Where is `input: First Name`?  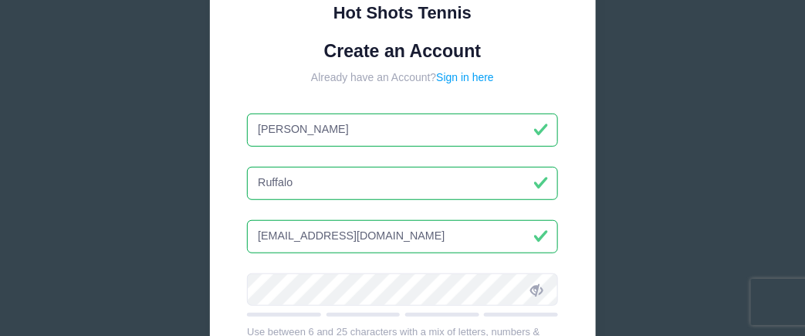 input: First Name is located at coordinates (402, 130).